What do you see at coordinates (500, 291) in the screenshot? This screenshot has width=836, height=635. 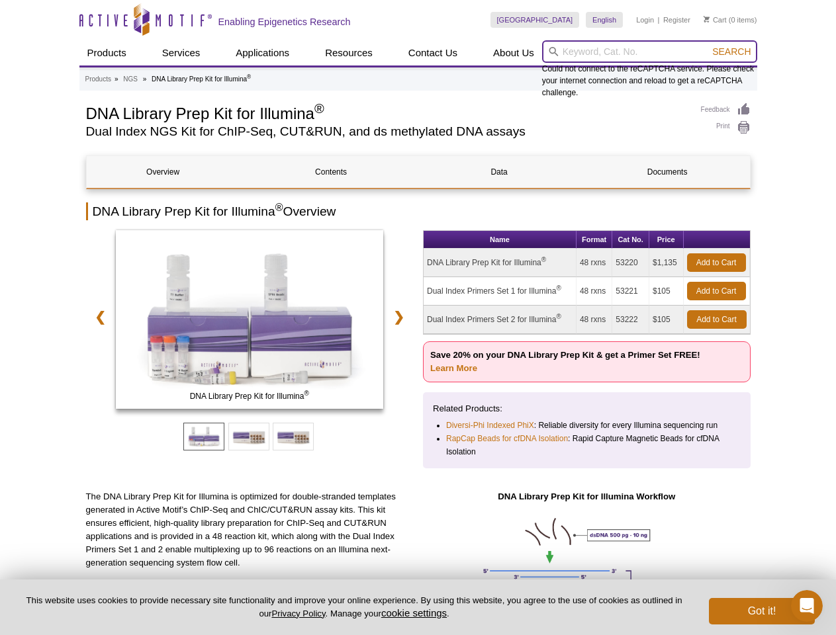 I see `td: Dual Index Primers Set 1 for Illumina` at bounding box center [500, 291].